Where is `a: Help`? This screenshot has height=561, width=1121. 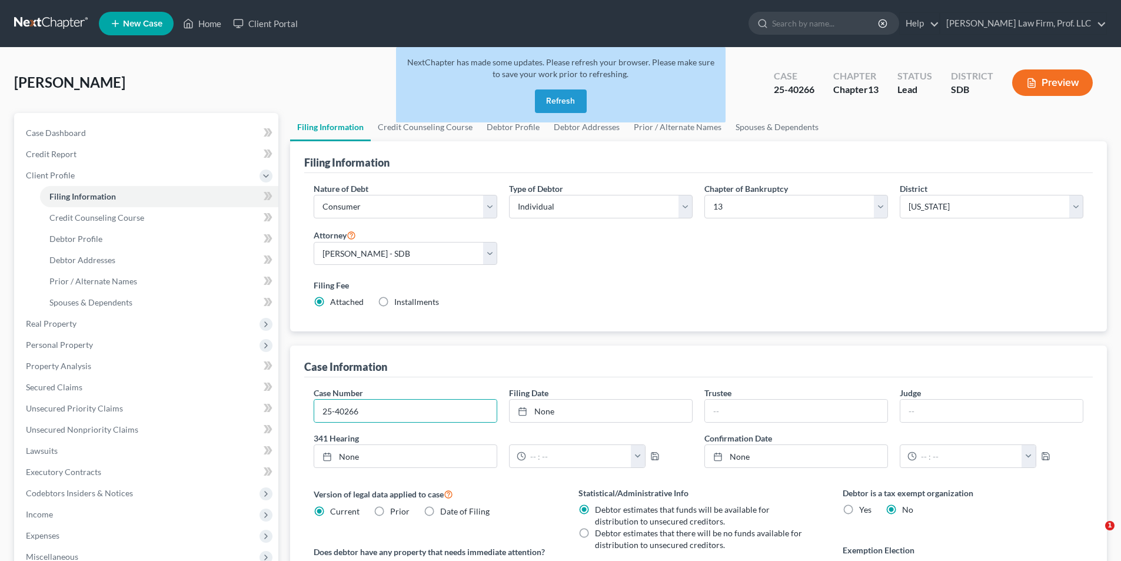 a: Help is located at coordinates (919, 24).